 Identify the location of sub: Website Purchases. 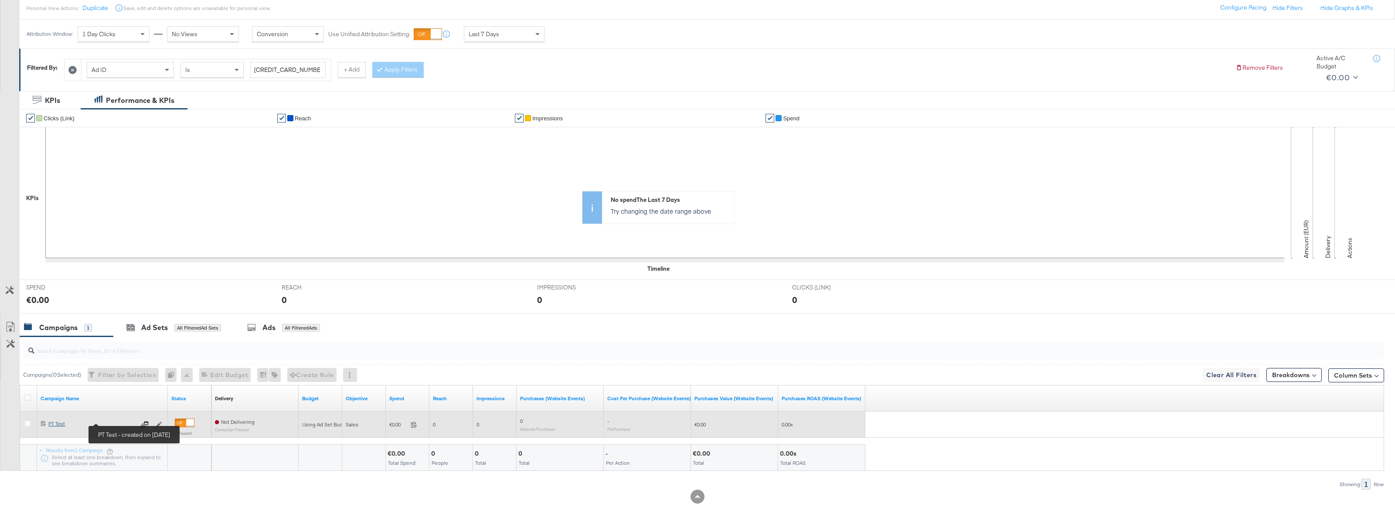
(538, 429).